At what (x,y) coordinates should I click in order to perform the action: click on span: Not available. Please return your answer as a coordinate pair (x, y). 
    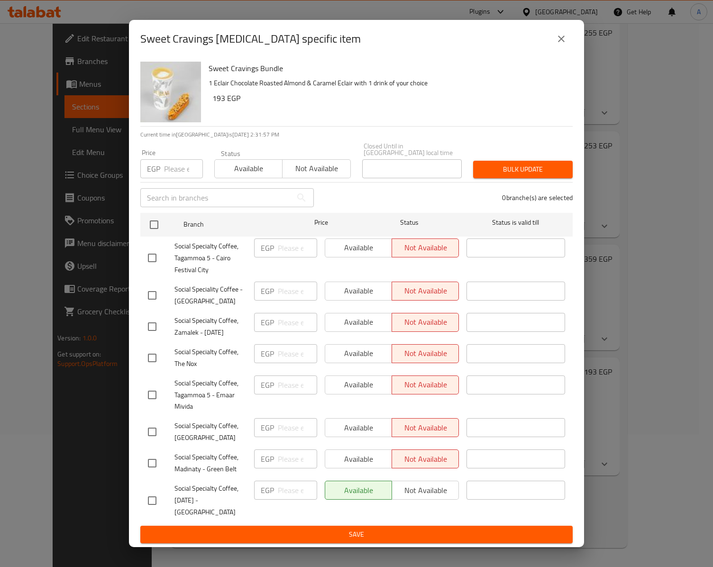
    Looking at the image, I should click on (316, 168).